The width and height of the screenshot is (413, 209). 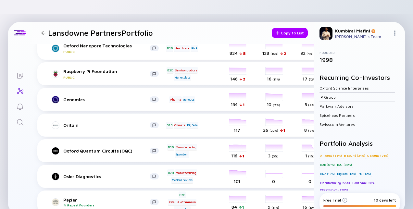 What do you see at coordinates (194, 48) in the screenshot?
I see `div: RNA` at bounding box center [194, 48].